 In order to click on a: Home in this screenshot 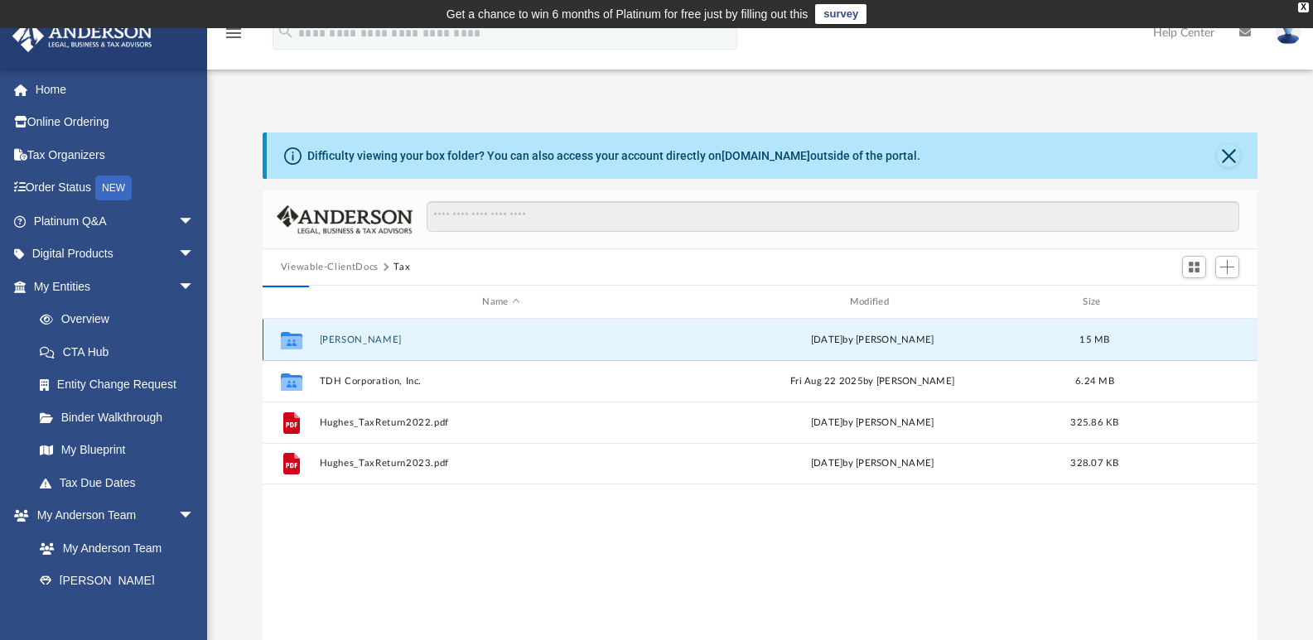, I will do `click(115, 89)`.